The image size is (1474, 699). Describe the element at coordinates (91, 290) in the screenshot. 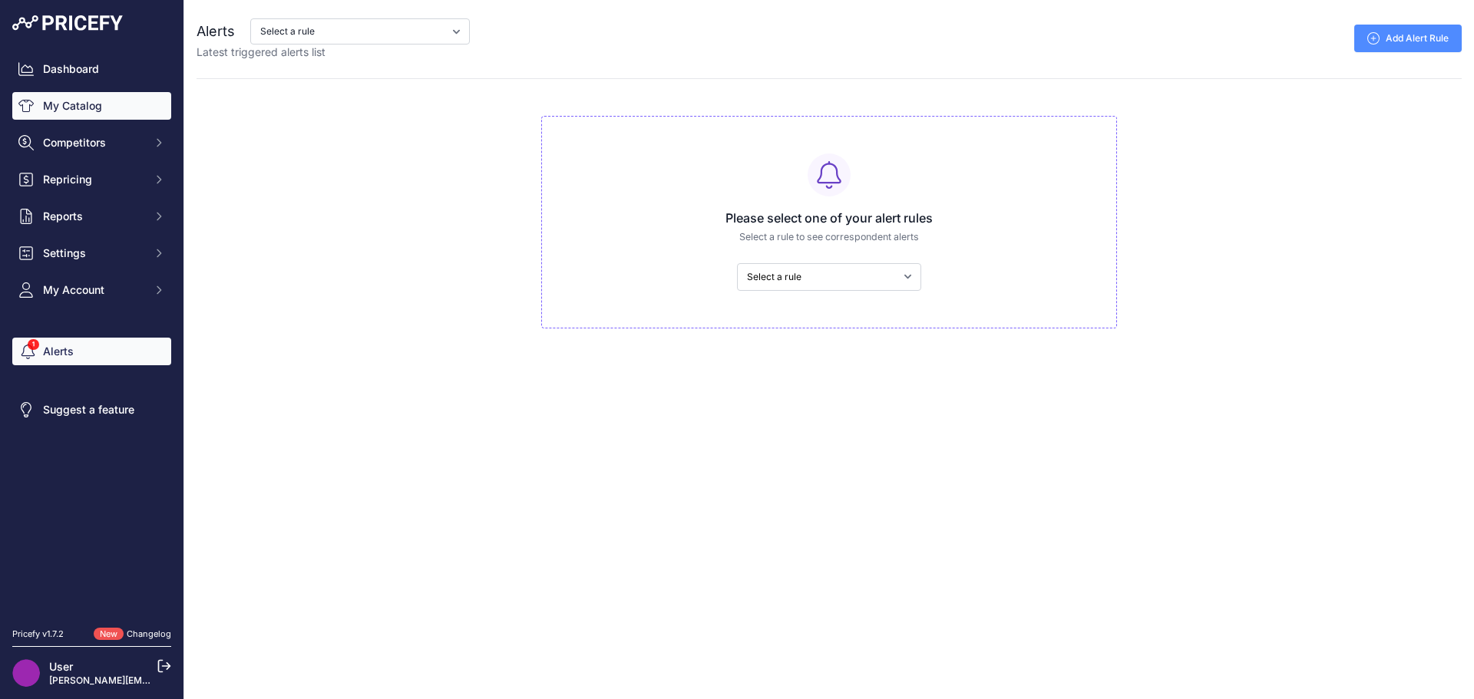

I see `button: My Account` at that location.